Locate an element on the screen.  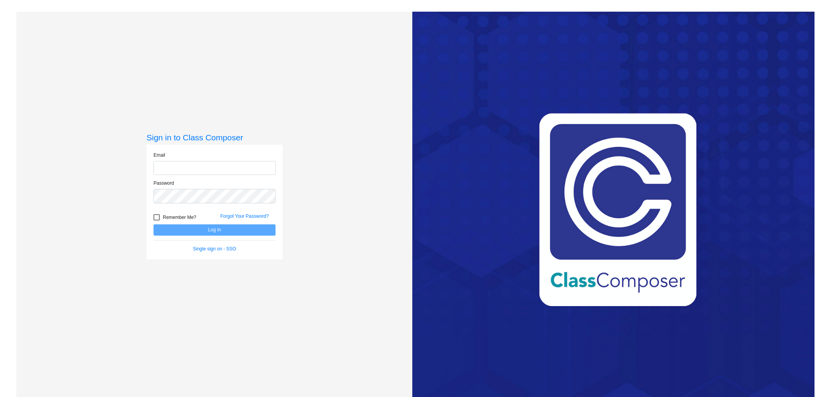
a: Single sign on - SSO is located at coordinates (214, 249).